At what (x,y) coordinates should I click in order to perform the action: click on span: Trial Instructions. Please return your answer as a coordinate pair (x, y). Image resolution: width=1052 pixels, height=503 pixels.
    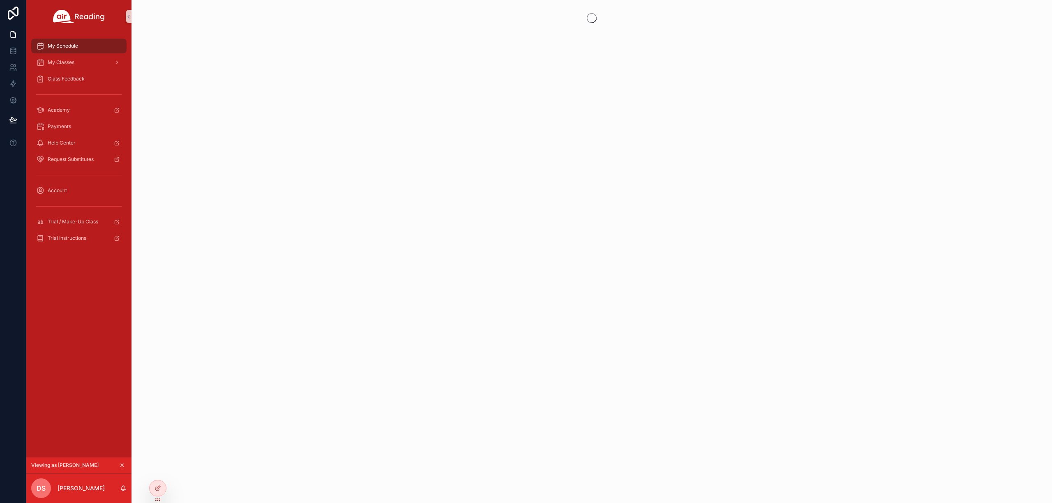
    Looking at the image, I should click on (67, 238).